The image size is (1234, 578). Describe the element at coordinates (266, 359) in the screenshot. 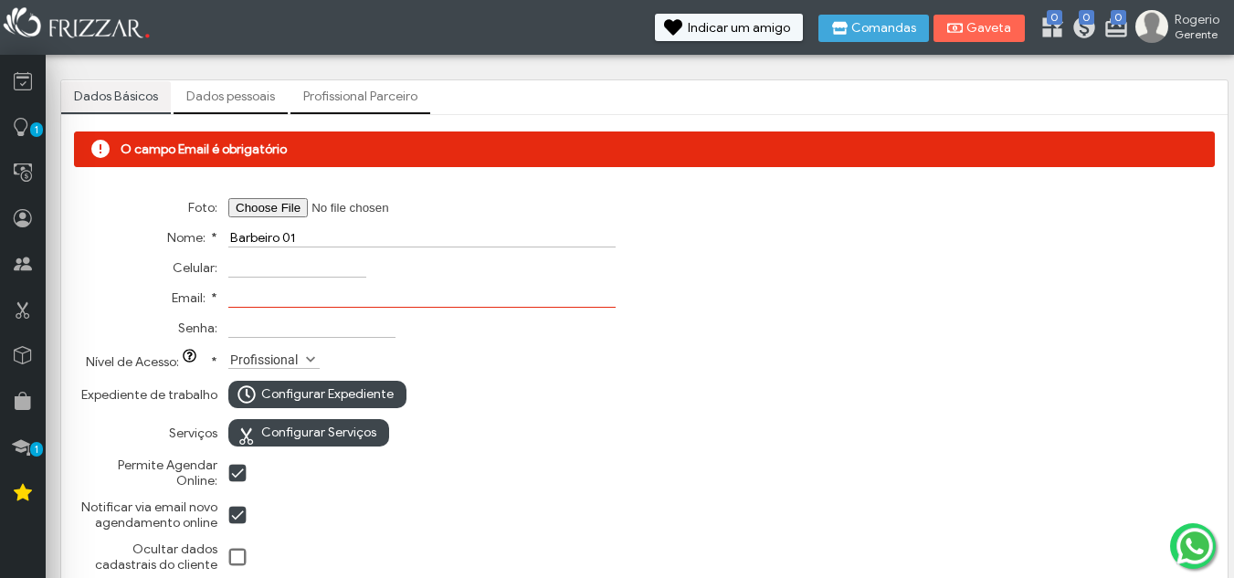

I see `label: Profissional` at that location.